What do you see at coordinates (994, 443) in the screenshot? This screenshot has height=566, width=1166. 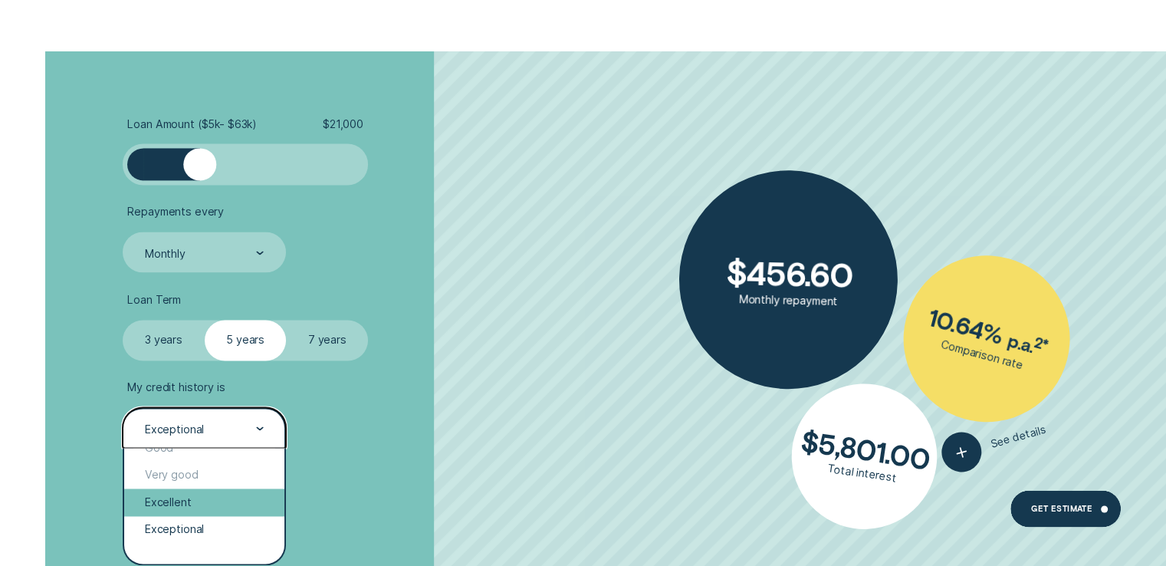 I see `button: See details` at bounding box center [994, 443].